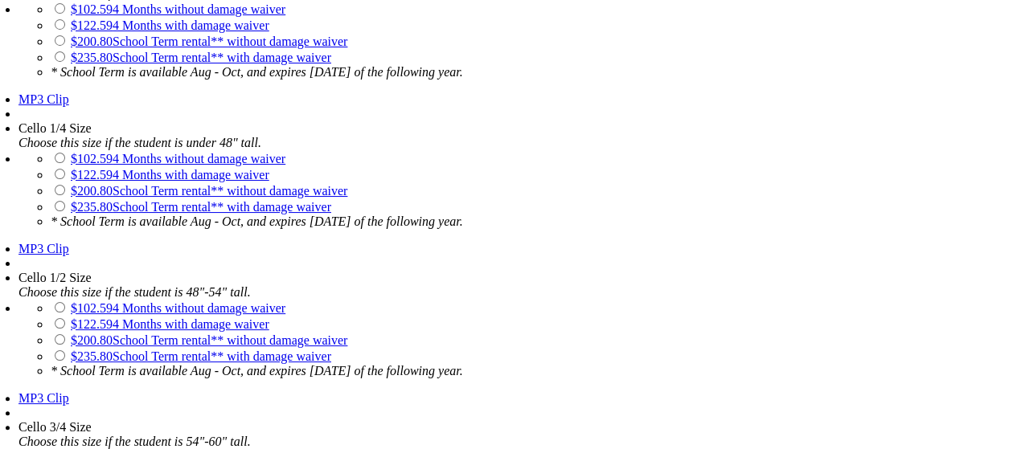 Image resolution: width=1017 pixels, height=449 pixels. I want to click on em: Choose this size if the student is under 48" tall., so click(140, 142).